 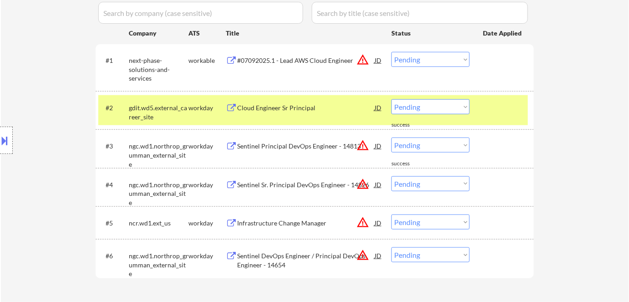 I want to click on div: Company, so click(x=158, y=33).